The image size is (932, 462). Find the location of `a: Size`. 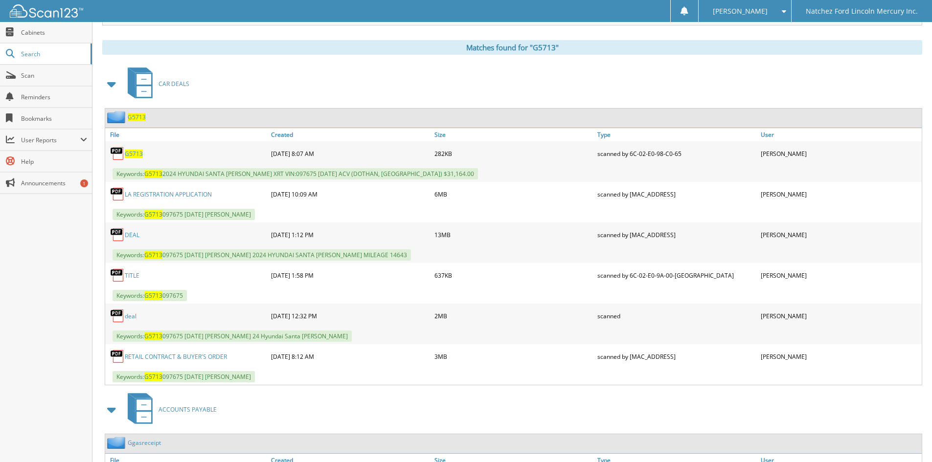

a: Size is located at coordinates (514, 135).